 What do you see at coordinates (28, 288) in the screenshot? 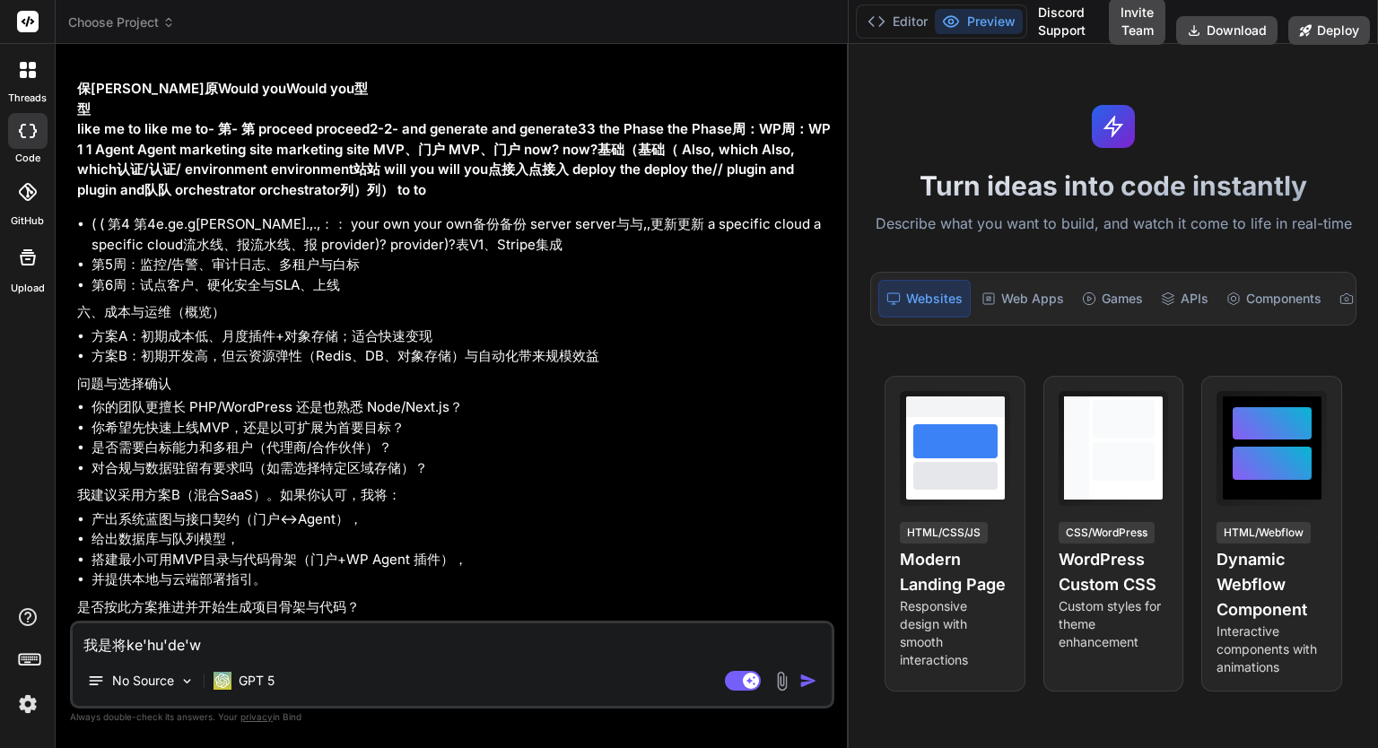
I see `label: Upload` at bounding box center [28, 288].